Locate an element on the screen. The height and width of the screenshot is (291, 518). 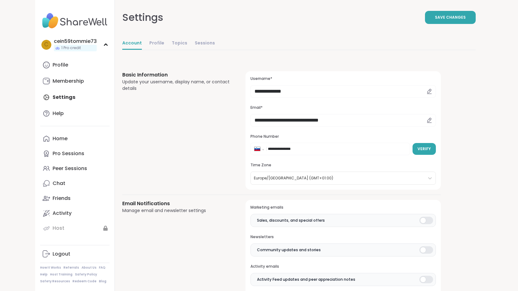
a: Host is located at coordinates (75, 228).